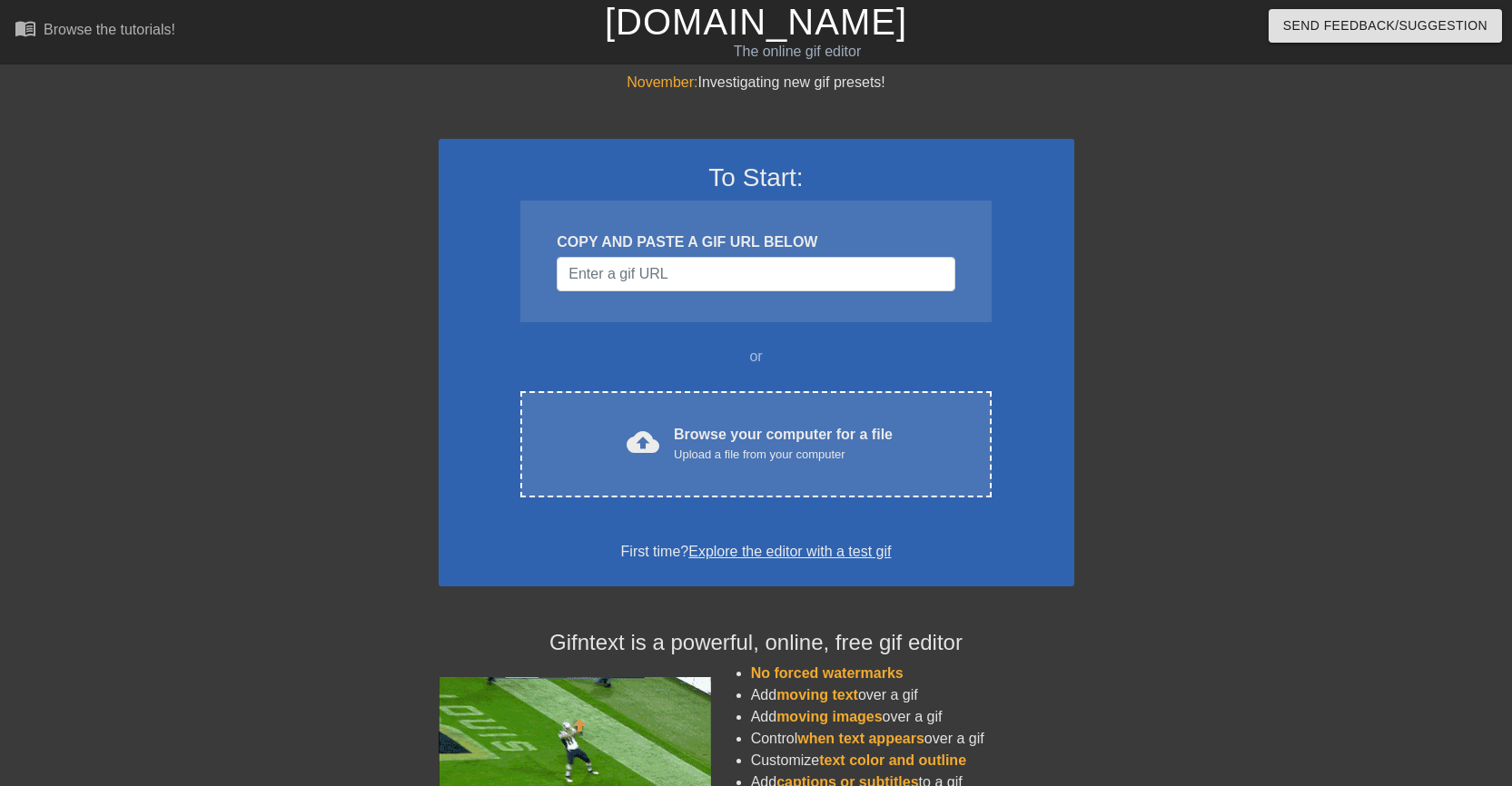 The image size is (1512, 786). Describe the element at coordinates (756, 82) in the screenshot. I see `div: Investigating new gif presets!` at that location.